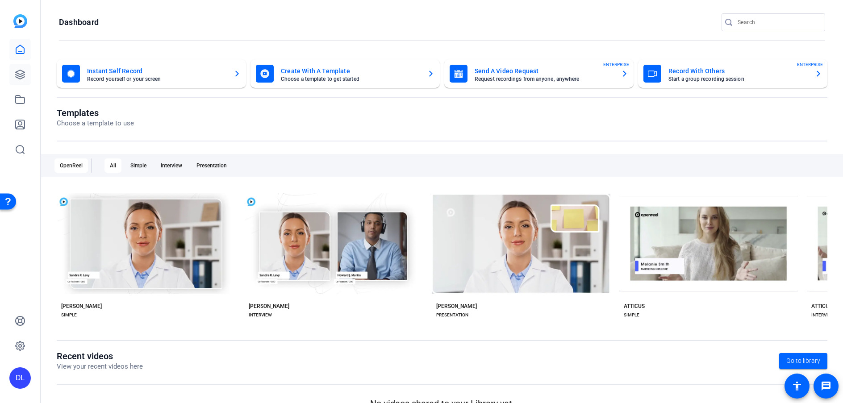 This screenshot has height=403, width=843. I want to click on mat-card-subtitle: Choose a template to get started, so click(351, 79).